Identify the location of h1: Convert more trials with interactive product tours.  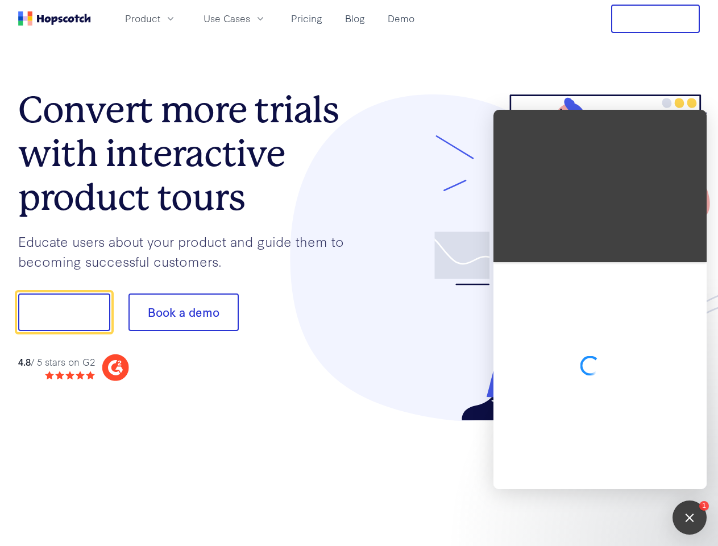
(189, 154).